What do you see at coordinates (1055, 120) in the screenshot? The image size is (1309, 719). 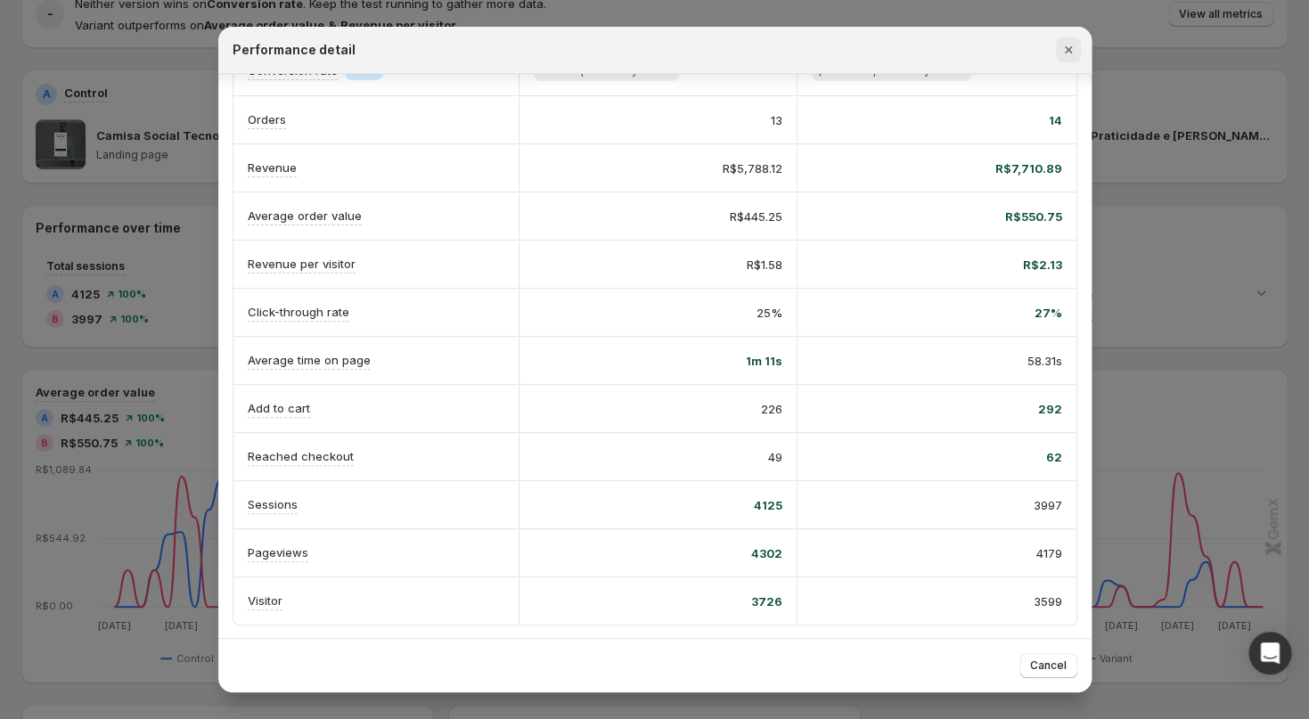 I see `span: 14` at bounding box center [1055, 120].